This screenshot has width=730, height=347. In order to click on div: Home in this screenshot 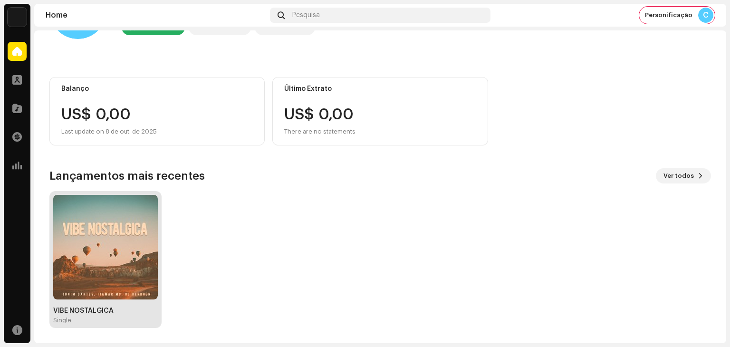, I will do `click(156, 15)`.